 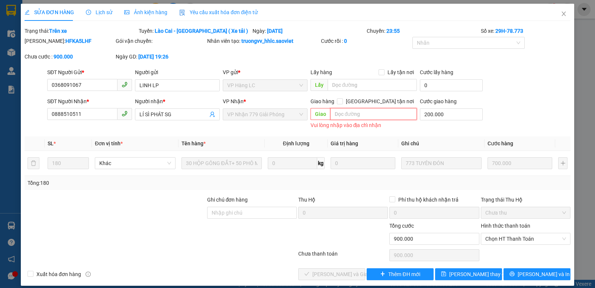 What do you see at coordinates (59, 274) in the screenshot?
I see `span: Xuất hóa đơn hàng` at bounding box center [59, 274].